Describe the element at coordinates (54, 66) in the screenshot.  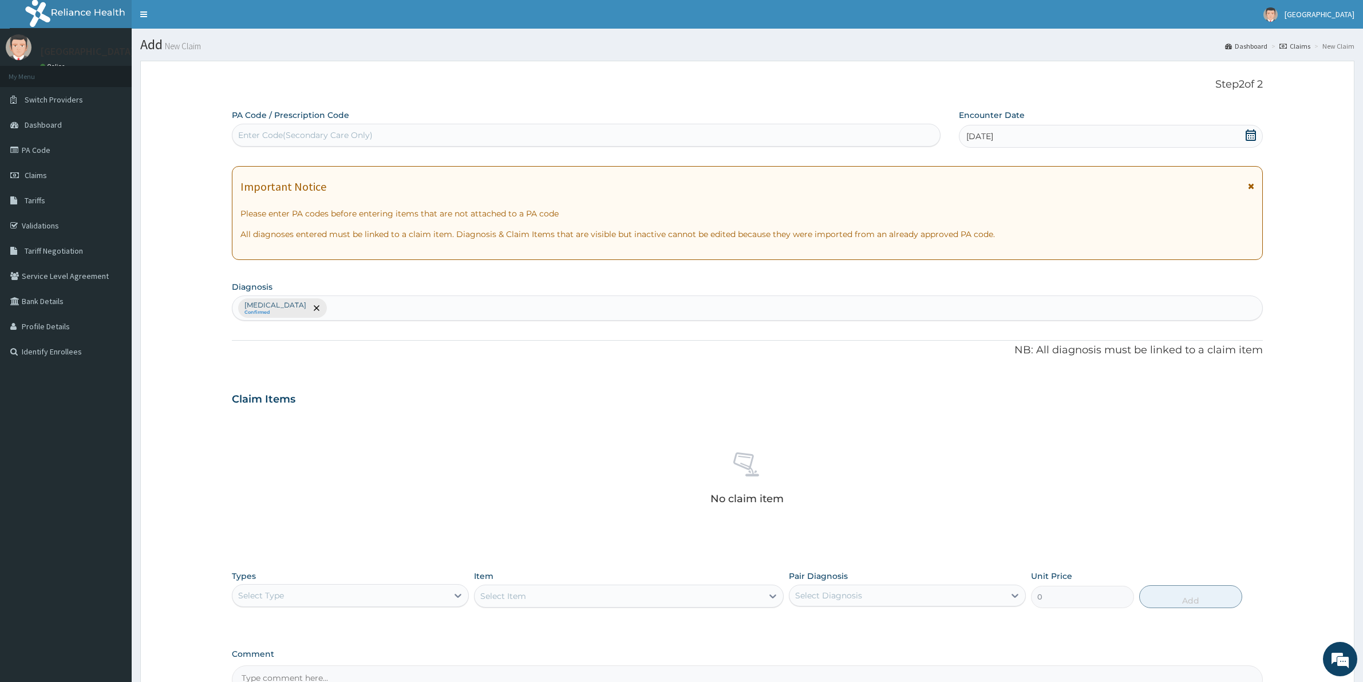
I see `a: Online` at that location.